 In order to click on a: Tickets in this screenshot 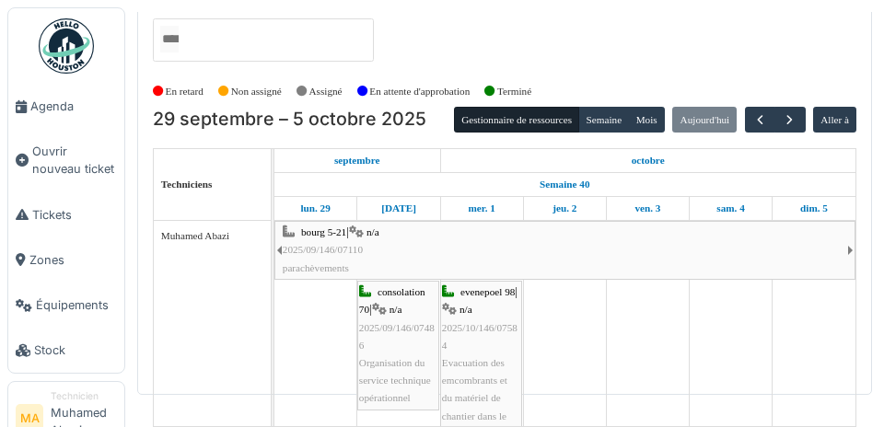, I will do `click(66, 215)`.